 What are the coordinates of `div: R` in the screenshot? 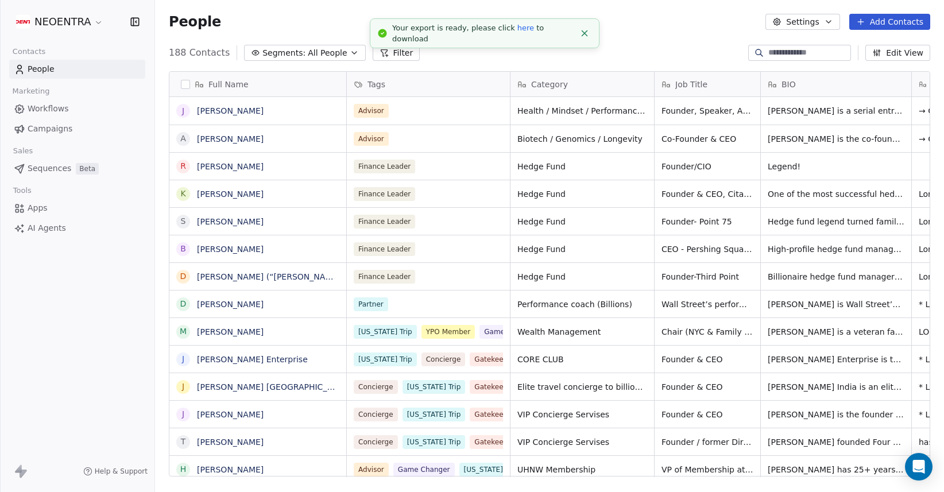 It's located at (183, 166).